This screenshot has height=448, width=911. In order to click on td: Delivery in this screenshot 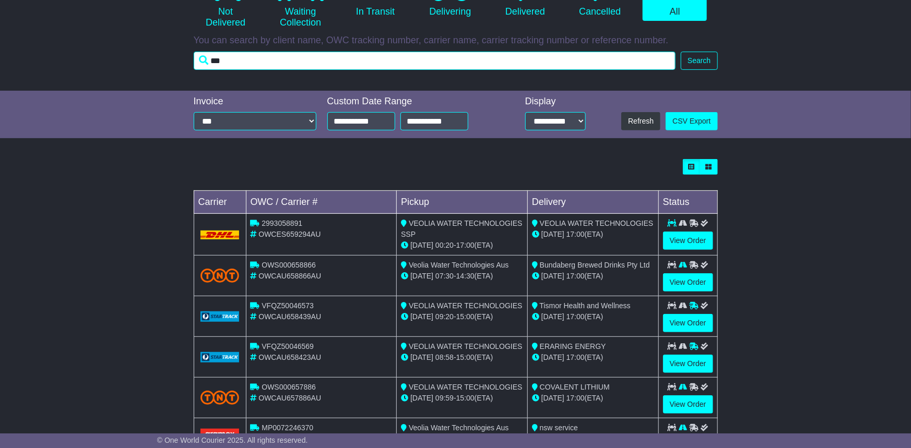, I will do `click(592, 203)`.